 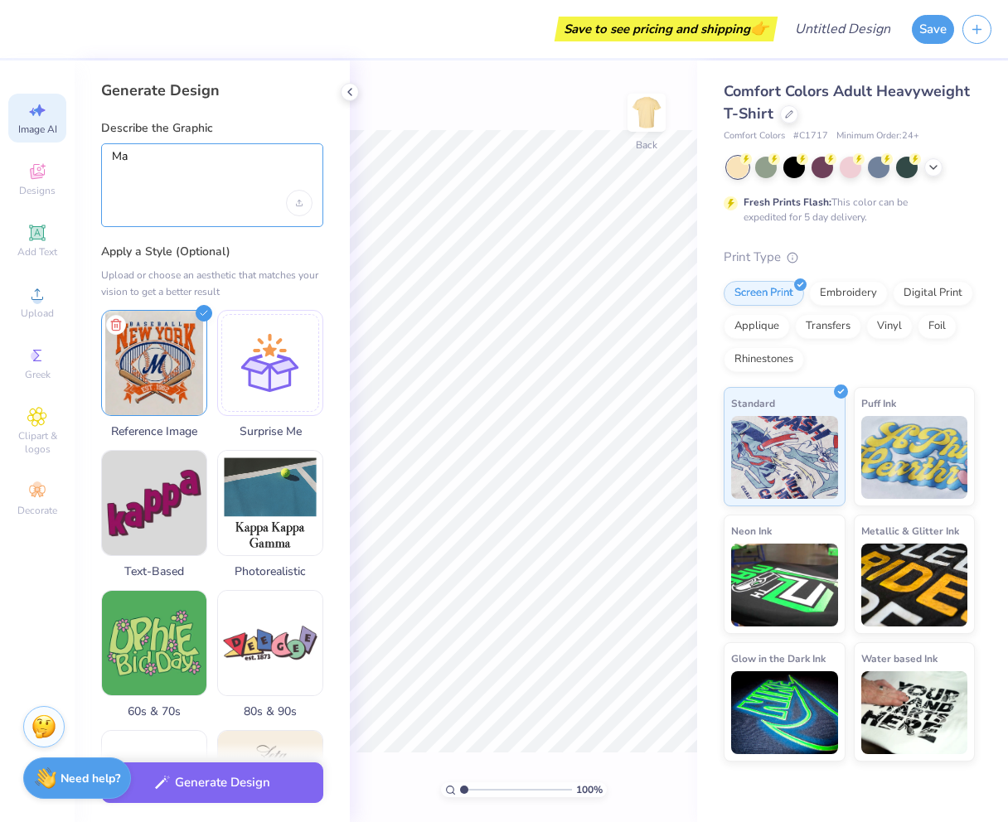 What do you see at coordinates (899, 658) in the screenshot?
I see `span: Water based Ink` at bounding box center [899, 658].